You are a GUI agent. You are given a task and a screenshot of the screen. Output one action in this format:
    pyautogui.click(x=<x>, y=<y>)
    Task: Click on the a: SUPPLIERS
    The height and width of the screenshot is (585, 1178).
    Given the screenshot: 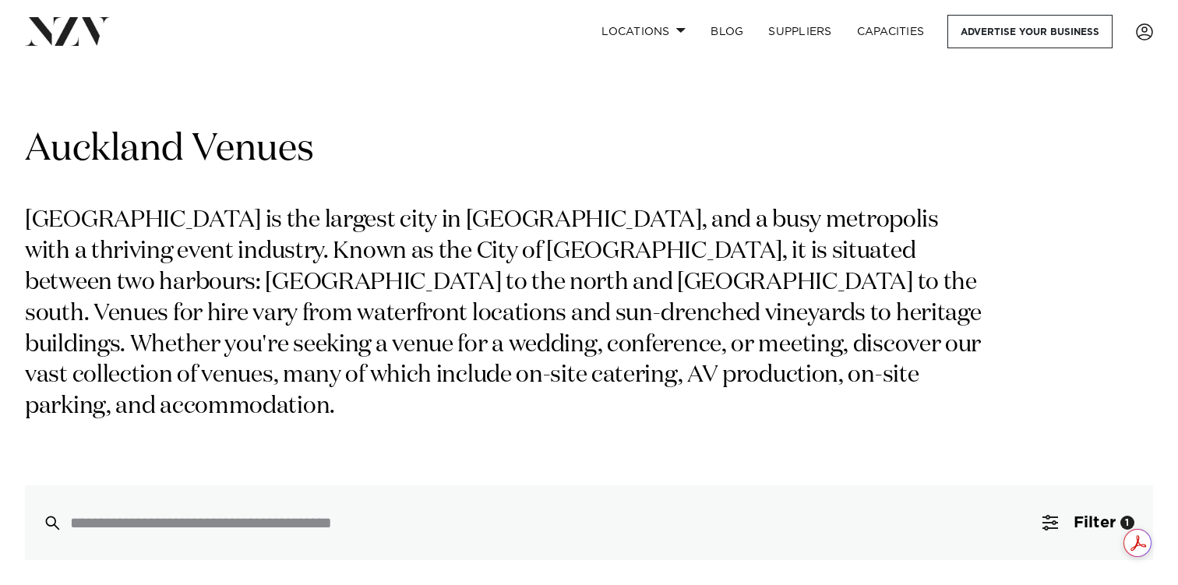 What is the action you would take?
    pyautogui.click(x=799, y=31)
    